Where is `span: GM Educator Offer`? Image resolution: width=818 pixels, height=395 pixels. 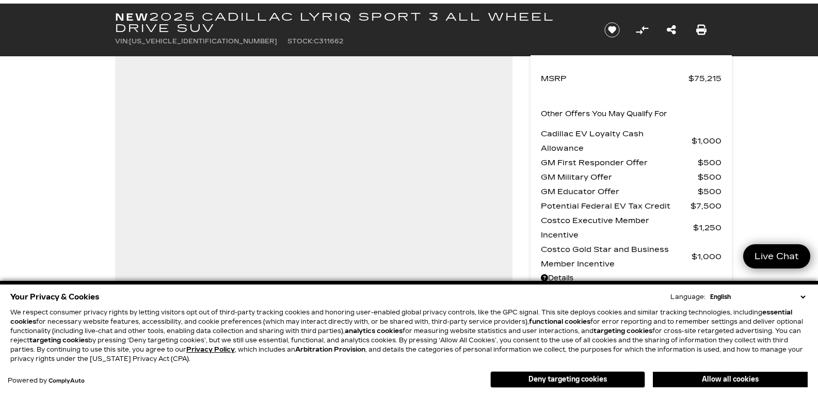
span: GM Educator Offer is located at coordinates (619, 192).